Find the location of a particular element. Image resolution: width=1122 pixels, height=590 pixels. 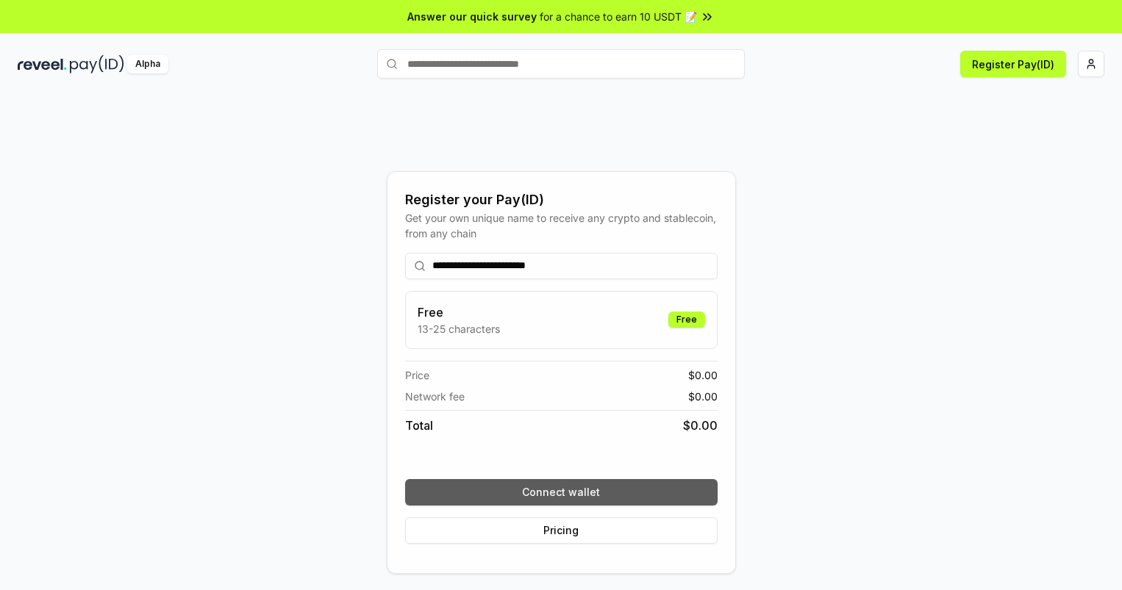

button: Register Pay(ID) is located at coordinates (1013, 64).